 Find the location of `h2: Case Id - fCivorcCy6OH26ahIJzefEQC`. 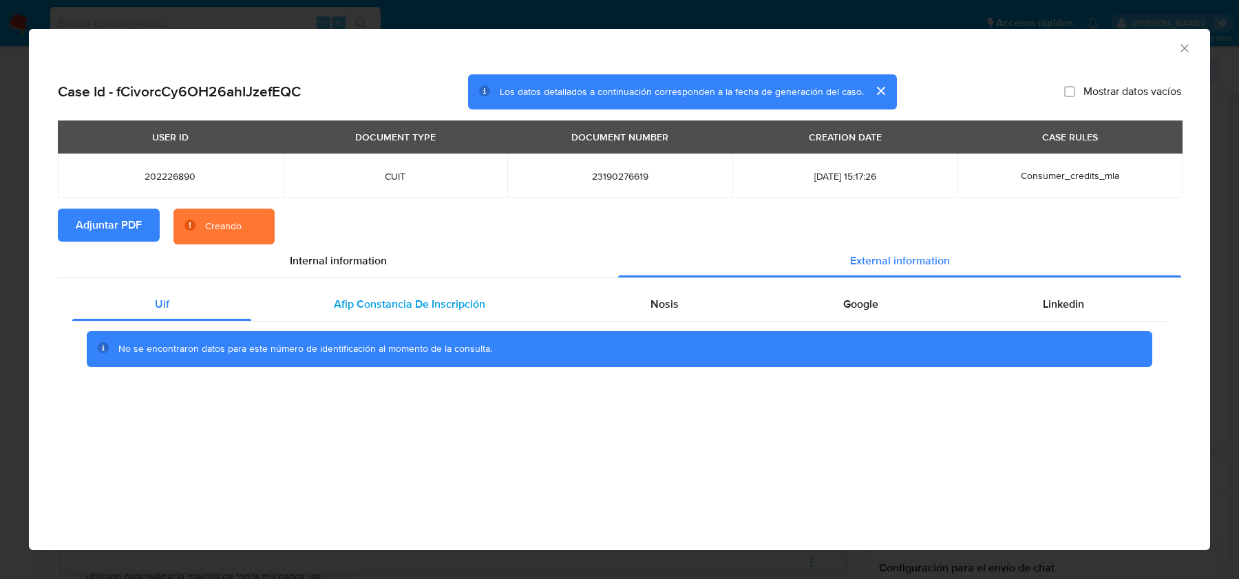

h2: Case Id - fCivorcCy6OH26ahIJzefEQC is located at coordinates (179, 92).